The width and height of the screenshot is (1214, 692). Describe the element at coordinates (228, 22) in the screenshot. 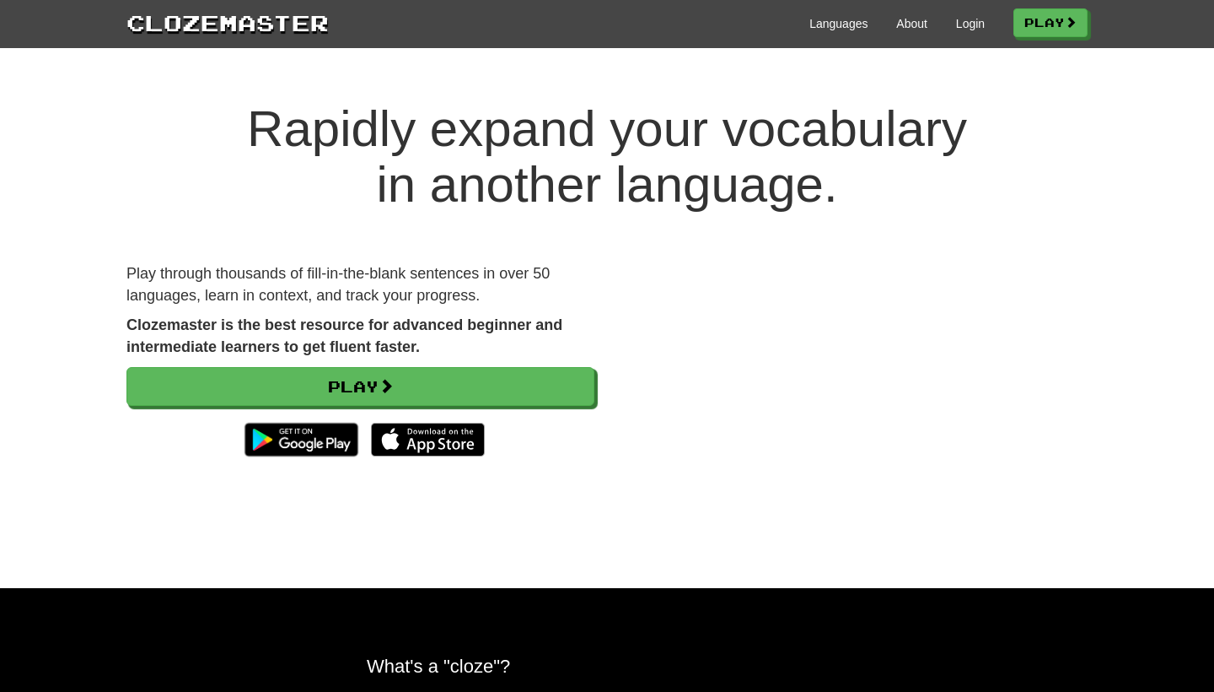

I see `a: Clozemaster` at that location.